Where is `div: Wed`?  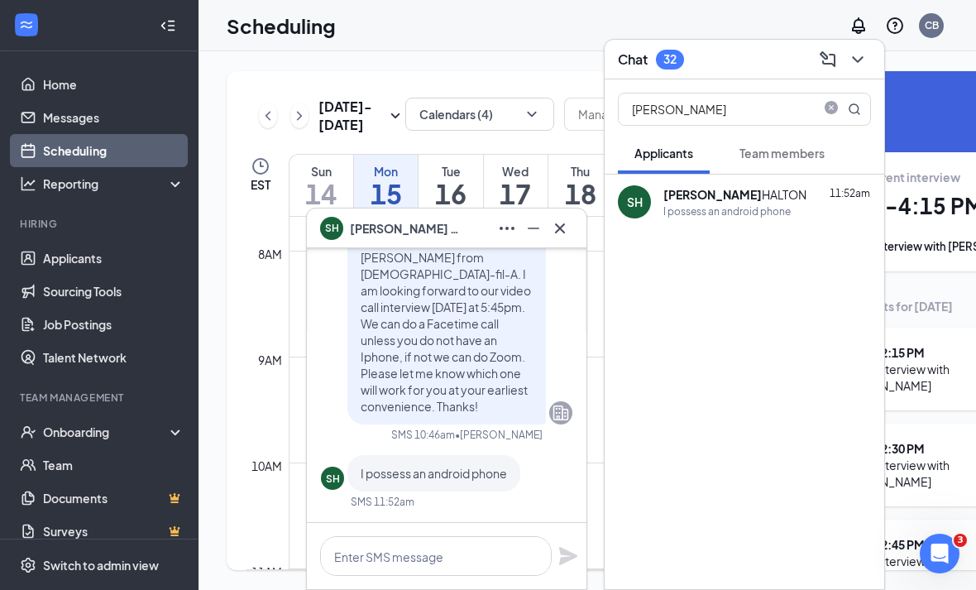
div: Wed is located at coordinates (516, 171).